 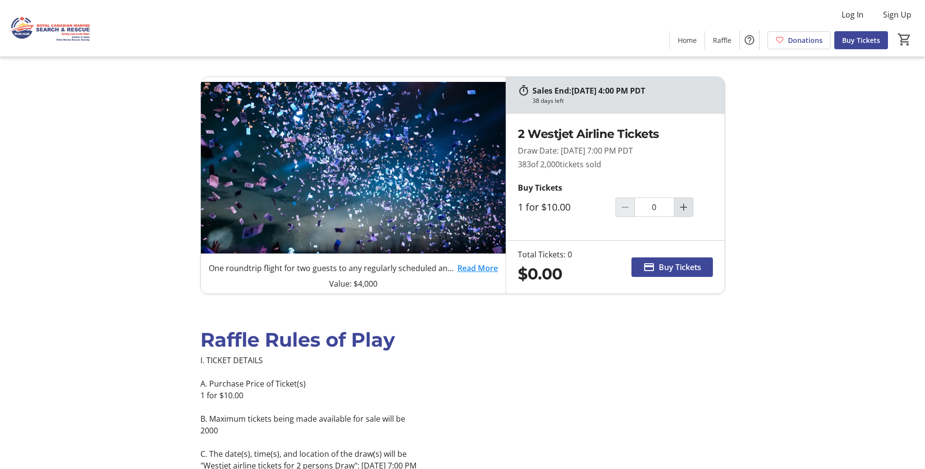 What do you see at coordinates (687, 40) in the screenshot?
I see `a: Home` at bounding box center [687, 40].